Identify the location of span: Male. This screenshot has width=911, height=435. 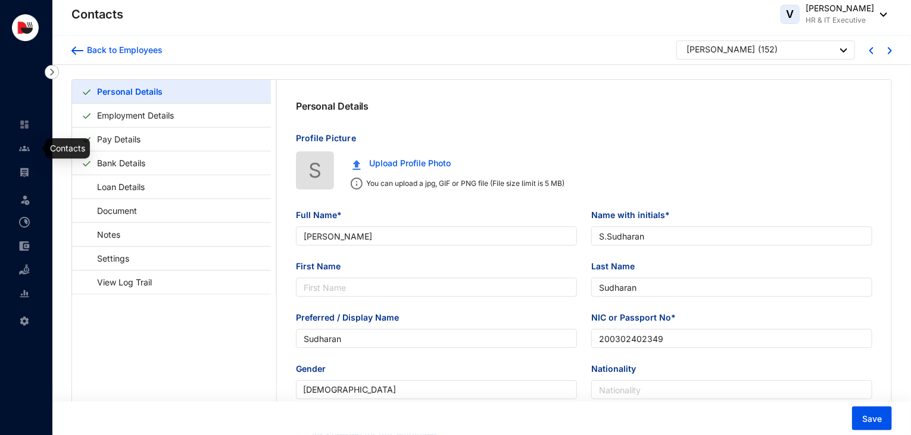
(436, 389).